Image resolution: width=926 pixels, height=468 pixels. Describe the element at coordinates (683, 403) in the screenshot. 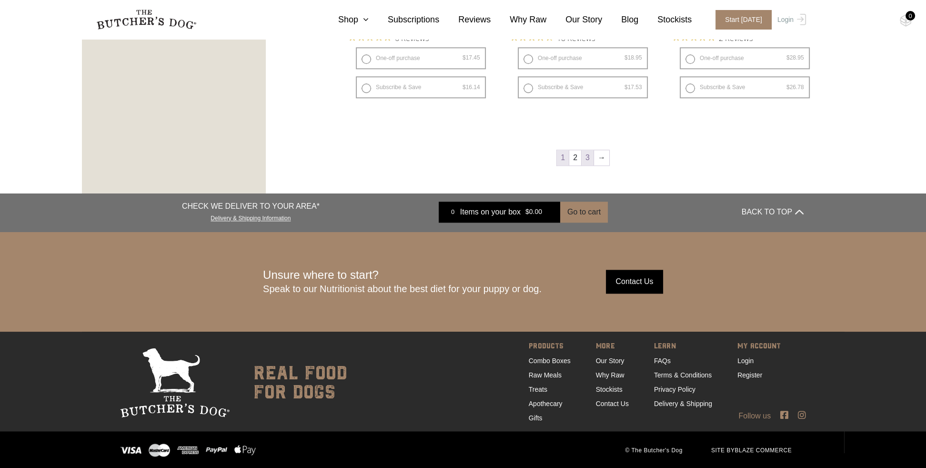

I see `a: Delivery & Shipping` at that location.